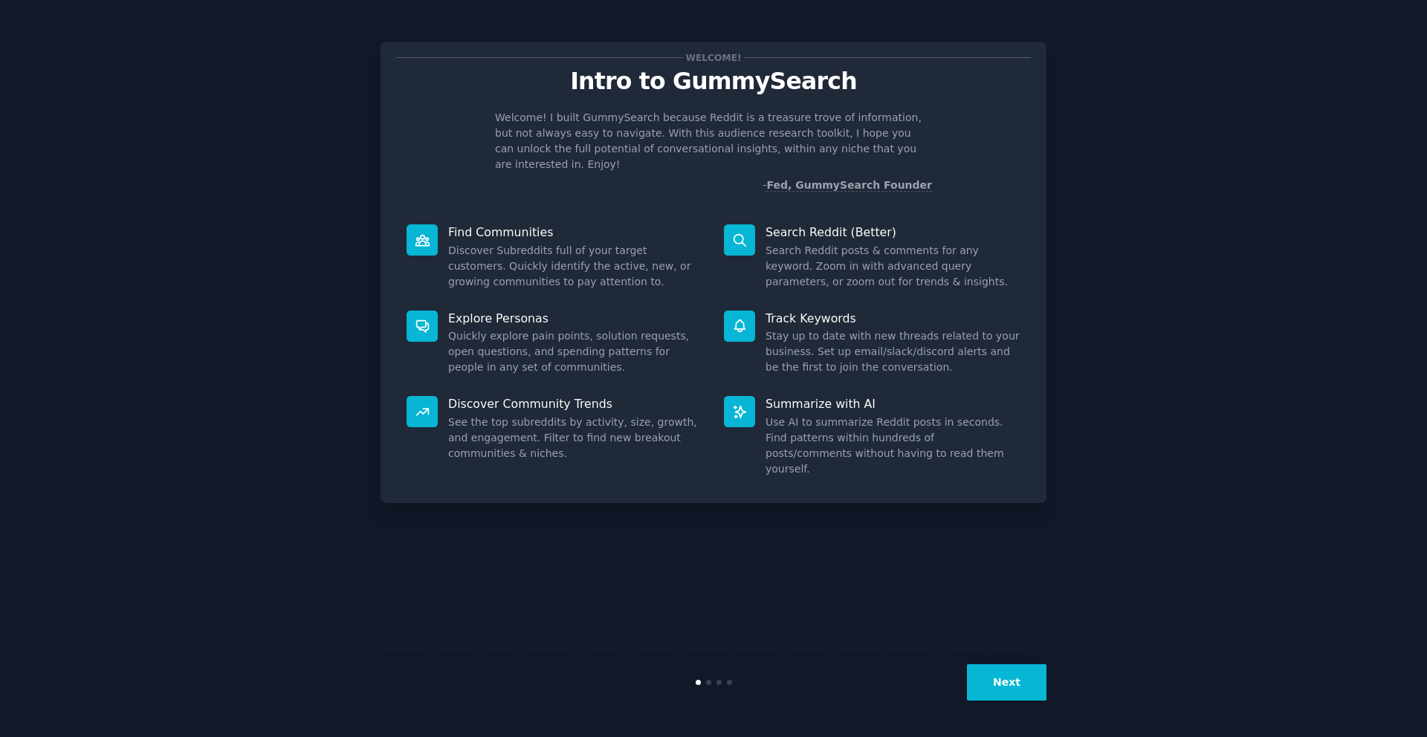 The image size is (1427, 737). I want to click on dd: Quickly explore pain points, solution requests, open questions, and spending patterns for people ..., so click(575, 352).